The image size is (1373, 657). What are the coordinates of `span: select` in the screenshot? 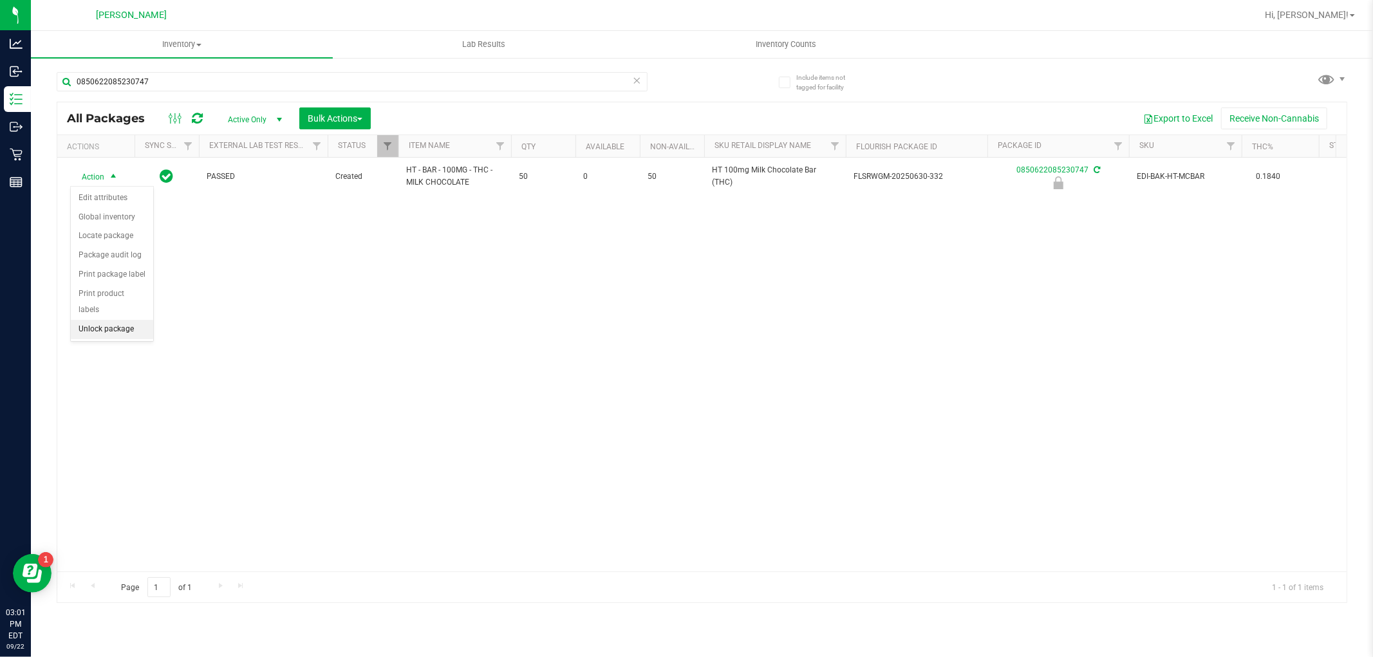 It's located at (113, 177).